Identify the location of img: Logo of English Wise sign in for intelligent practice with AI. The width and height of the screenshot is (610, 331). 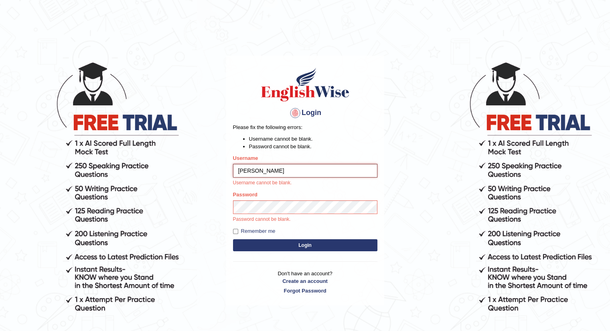
(305, 85).